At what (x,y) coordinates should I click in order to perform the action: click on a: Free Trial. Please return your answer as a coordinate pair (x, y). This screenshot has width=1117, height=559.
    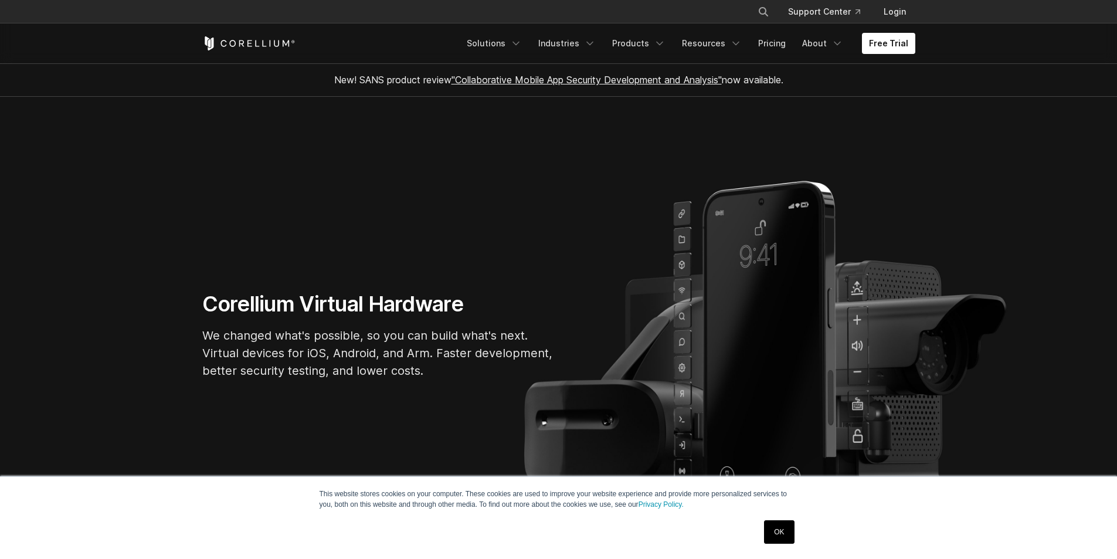
    Looking at the image, I should click on (888, 43).